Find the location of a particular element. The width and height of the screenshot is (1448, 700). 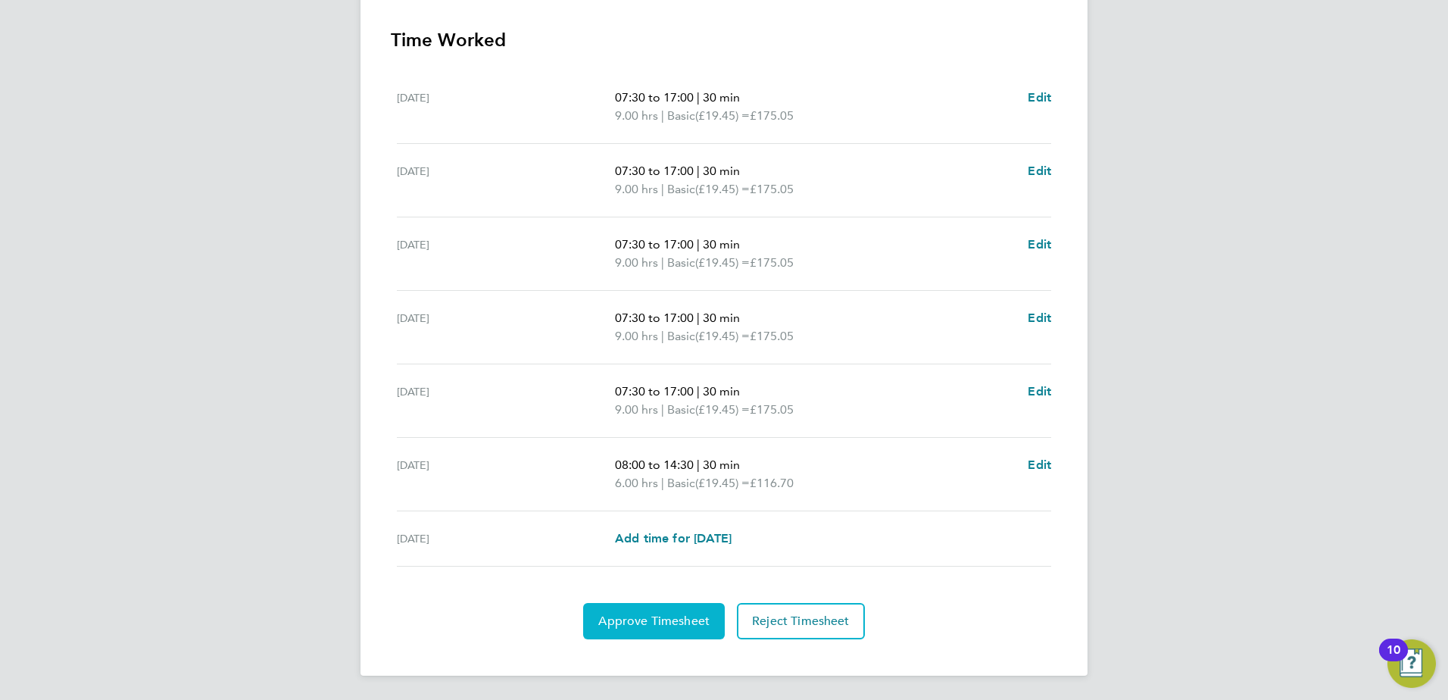

span: 6.00 hrs is located at coordinates (636, 483).